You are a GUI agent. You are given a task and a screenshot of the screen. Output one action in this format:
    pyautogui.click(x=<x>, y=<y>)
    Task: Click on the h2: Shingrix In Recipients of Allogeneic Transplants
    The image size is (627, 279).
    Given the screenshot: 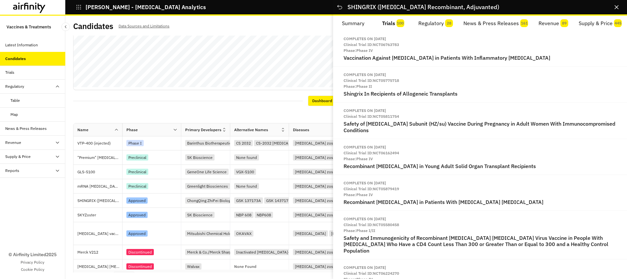 What is the action you would take?
    pyautogui.click(x=480, y=94)
    